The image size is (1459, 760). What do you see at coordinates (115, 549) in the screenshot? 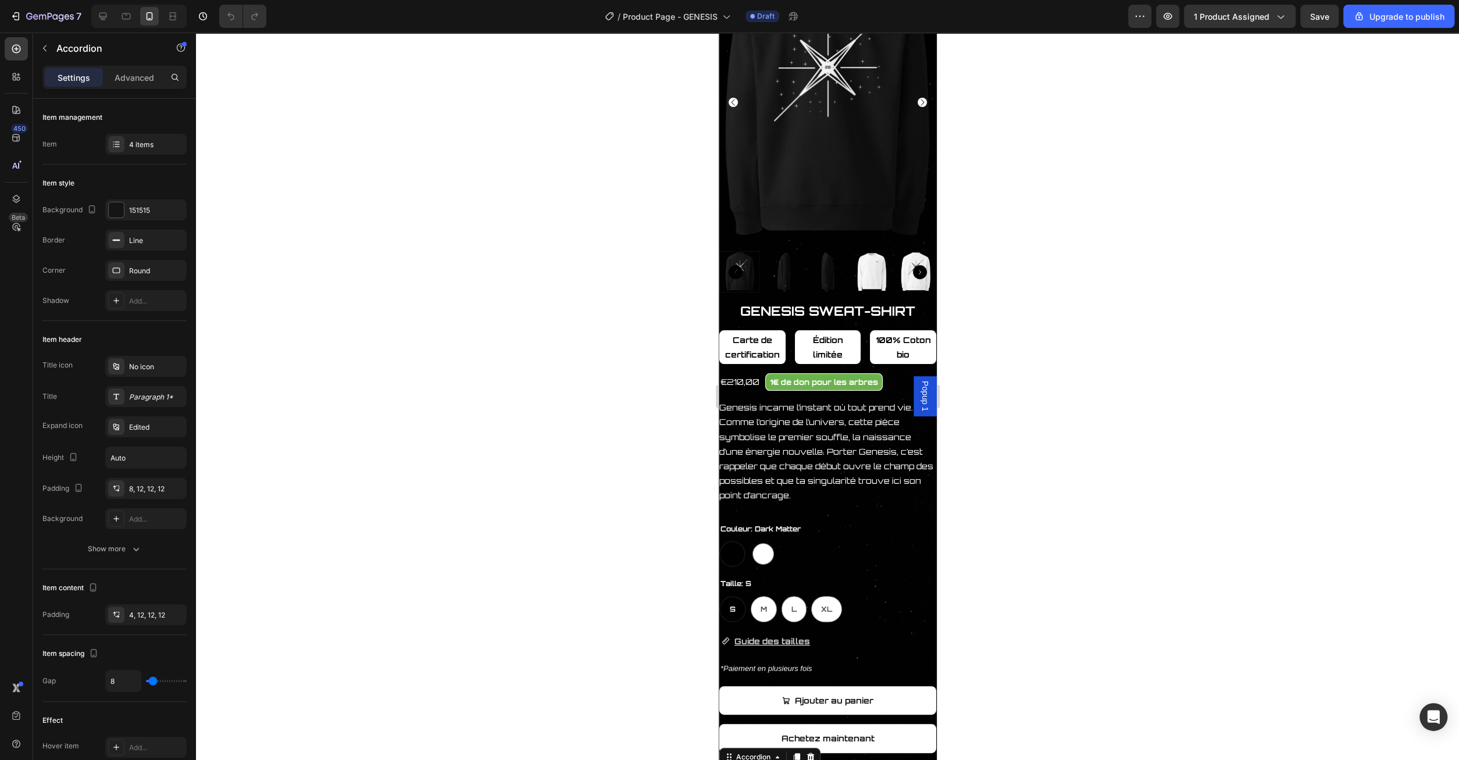
I see `button: Show more` at bounding box center [115, 549].